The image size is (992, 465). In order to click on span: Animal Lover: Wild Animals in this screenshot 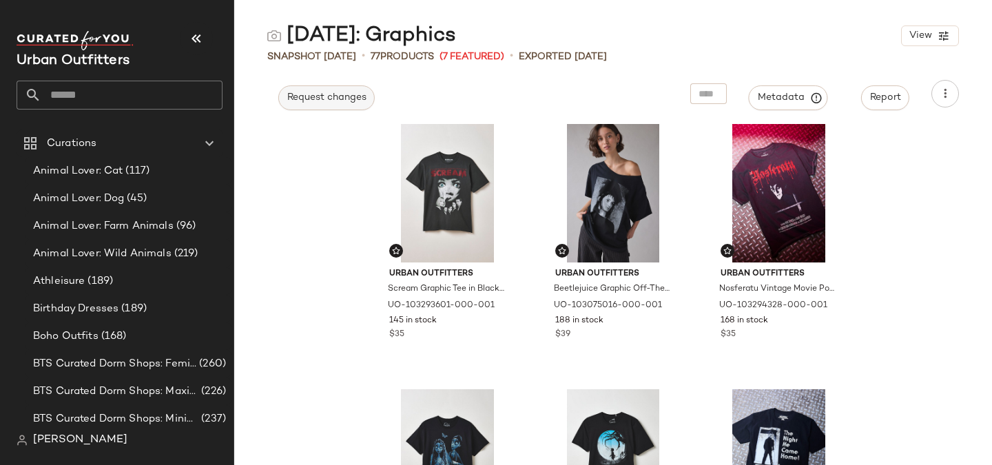, I will do `click(102, 254)`.